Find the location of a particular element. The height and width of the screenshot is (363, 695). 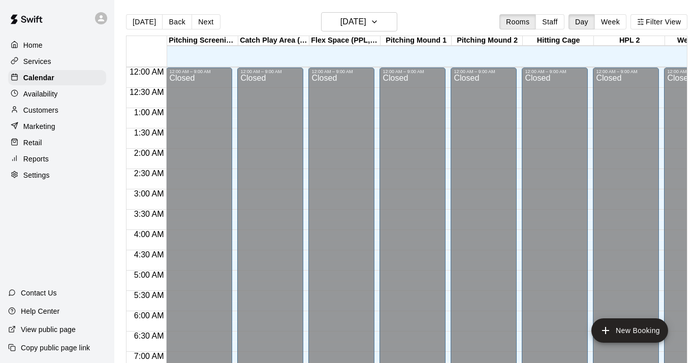

div: Catch Play Area (Black Turf) is located at coordinates (274, 41).